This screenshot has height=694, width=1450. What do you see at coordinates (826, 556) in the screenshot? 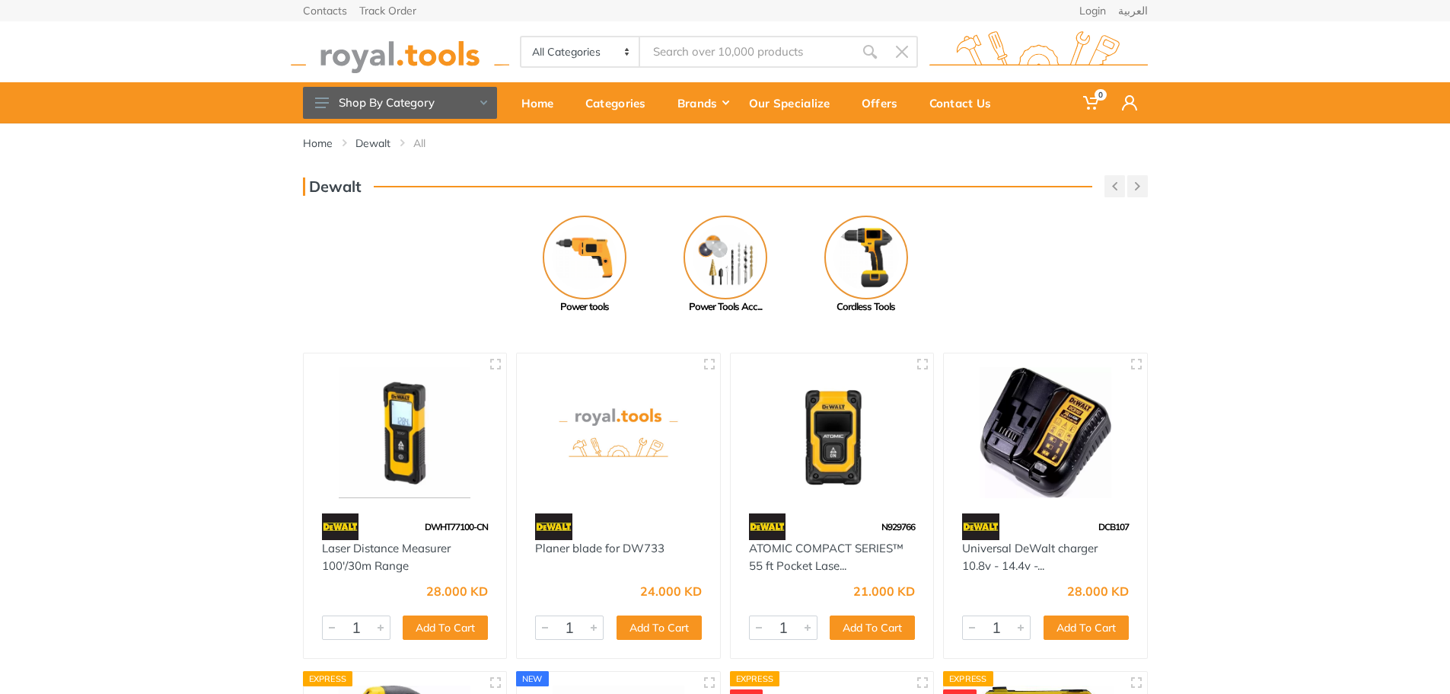
I see `a: ATOMIC COMPACT SERIES™ 55 ft Pocket Lase...` at bounding box center [826, 556].